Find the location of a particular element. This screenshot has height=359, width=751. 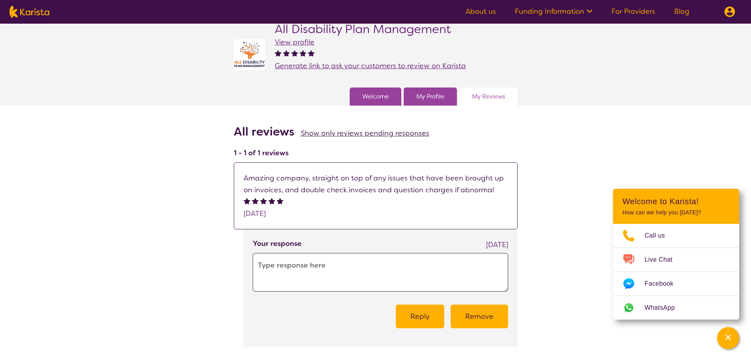

span: Facebook is located at coordinates (664, 284).